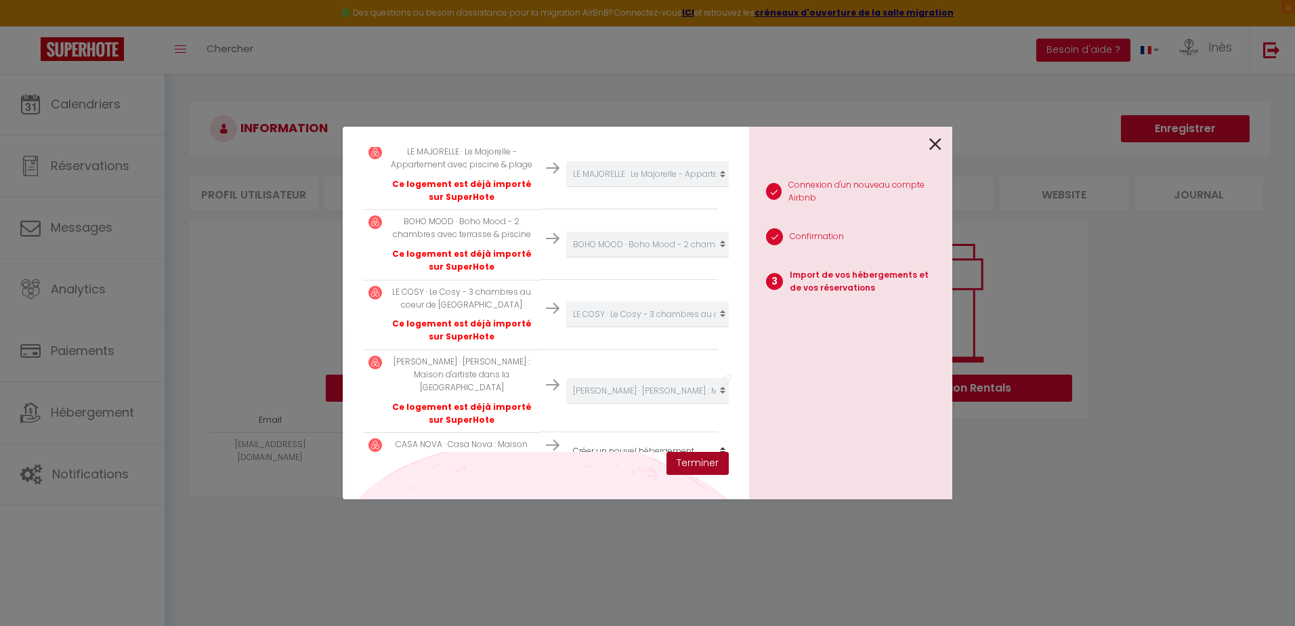 The width and height of the screenshot is (1295, 626). Describe the element at coordinates (462, 158) in the screenshot. I see `p: LE MAJORELLE · Le Majorelle - Appartement avec piscine & plage` at that location.